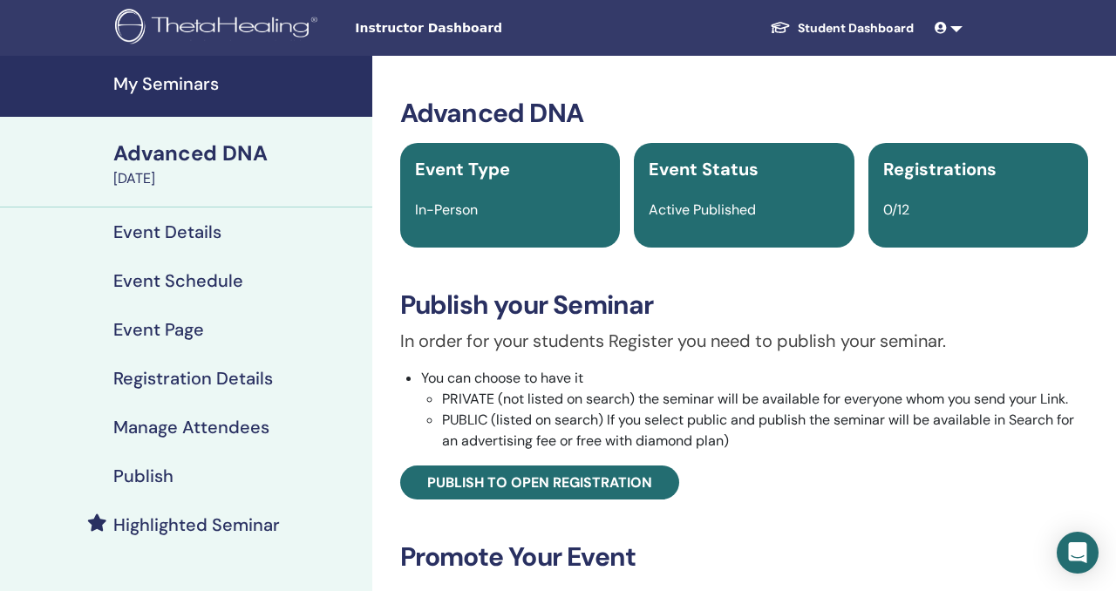  Describe the element at coordinates (744, 341) in the screenshot. I see `p: In order for your students Register you need to publish your seminar.` at that location.